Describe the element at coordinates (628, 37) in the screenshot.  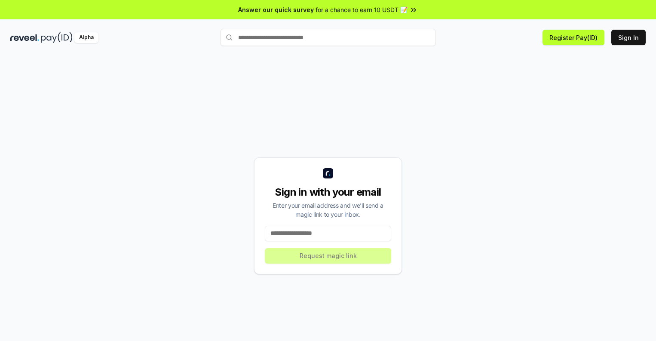
I see `button: Sign In` at that location.